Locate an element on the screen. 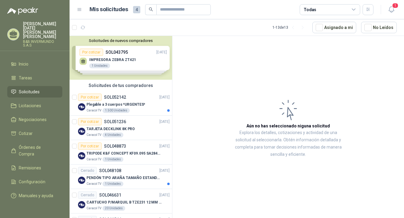 Image resolution: width=404 pixels, height=218 pixels. div: Solicitudes de tus compradores is located at coordinates (121, 85).